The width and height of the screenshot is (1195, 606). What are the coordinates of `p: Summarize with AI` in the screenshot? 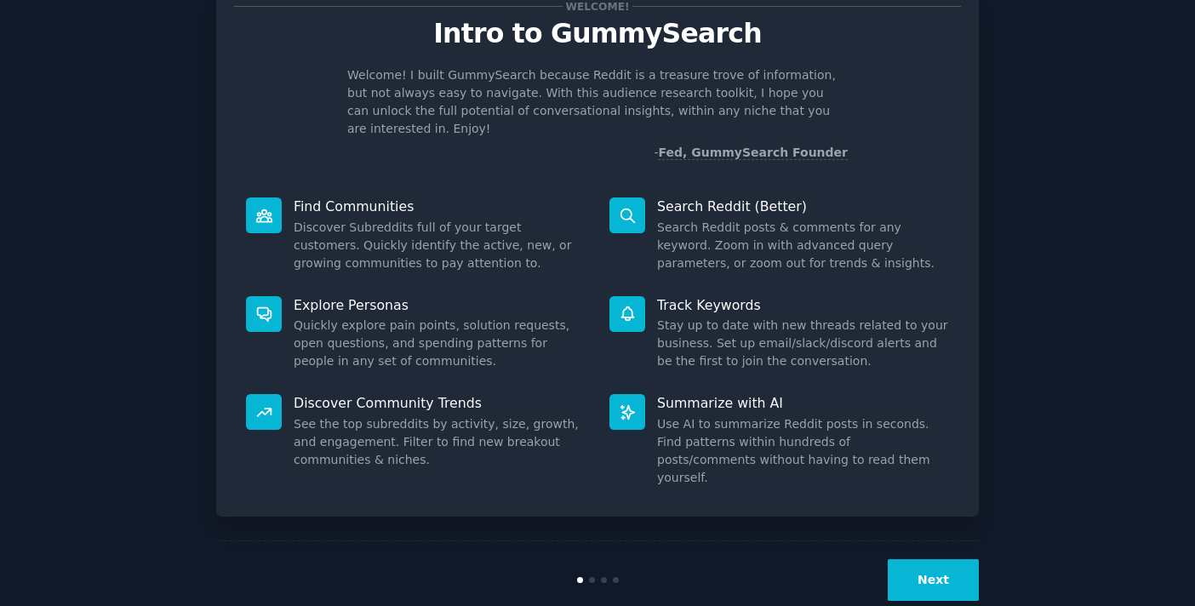 It's located at (803, 403).